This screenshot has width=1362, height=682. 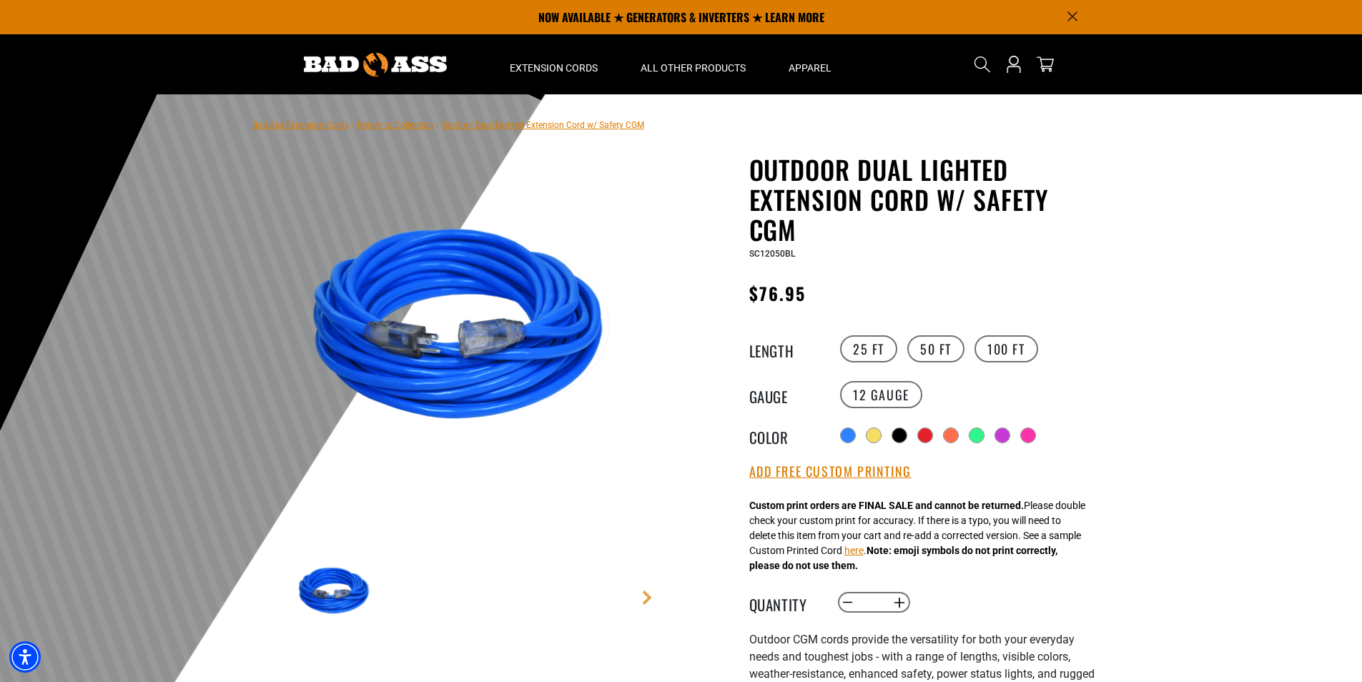 I want to click on span: Apparel, so click(x=810, y=68).